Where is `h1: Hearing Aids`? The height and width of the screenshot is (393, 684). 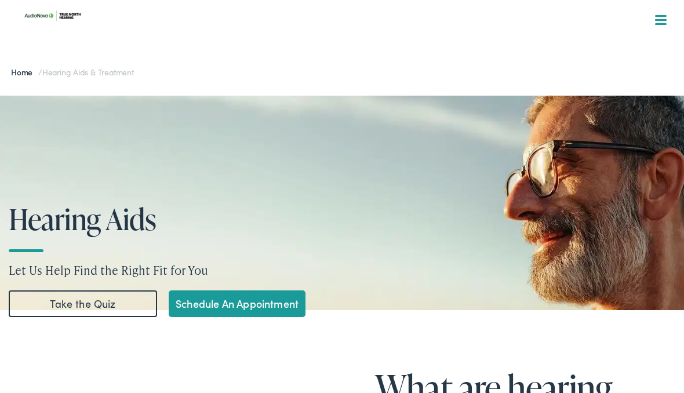
h1: Hearing Aids is located at coordinates (346, 219).